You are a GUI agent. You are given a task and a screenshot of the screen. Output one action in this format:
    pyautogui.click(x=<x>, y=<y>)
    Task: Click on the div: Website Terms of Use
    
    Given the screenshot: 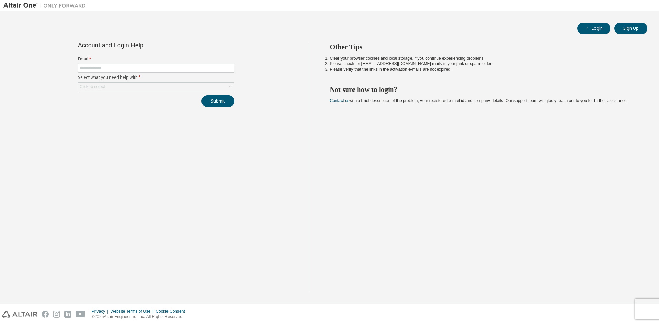 What is the action you would take?
    pyautogui.click(x=133, y=312)
    